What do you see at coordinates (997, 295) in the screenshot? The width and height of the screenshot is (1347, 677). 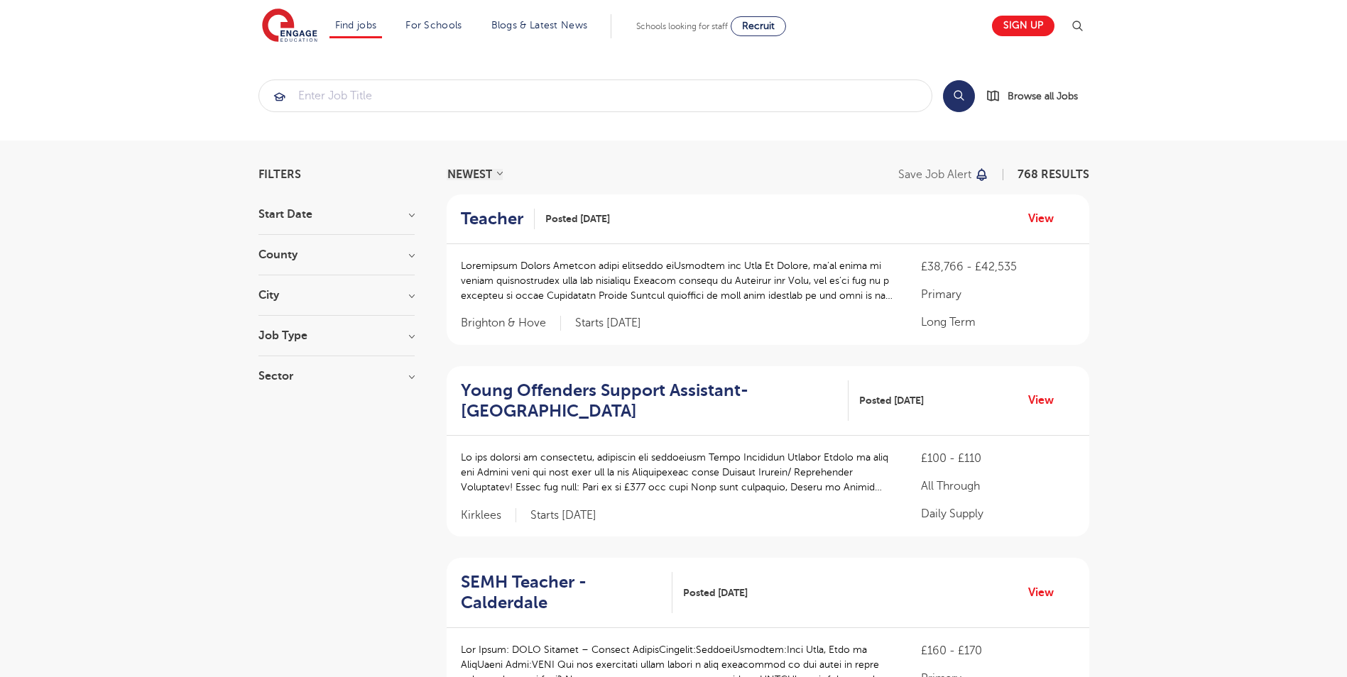 I see `p: Primary` at bounding box center [997, 295].